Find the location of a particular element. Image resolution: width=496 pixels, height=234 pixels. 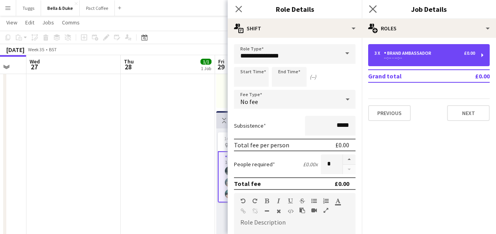

button: Text Color is located at coordinates (338, 201).